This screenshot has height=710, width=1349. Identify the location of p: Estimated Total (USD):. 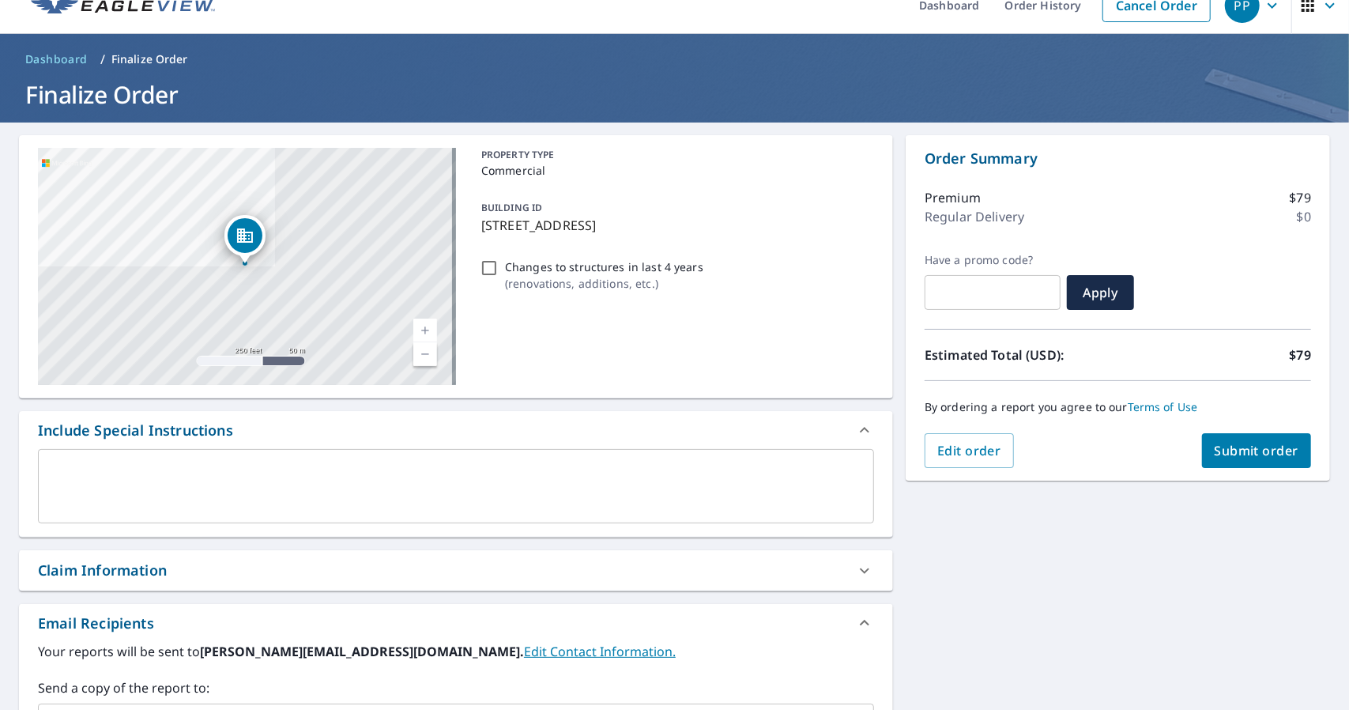
(1021, 355).